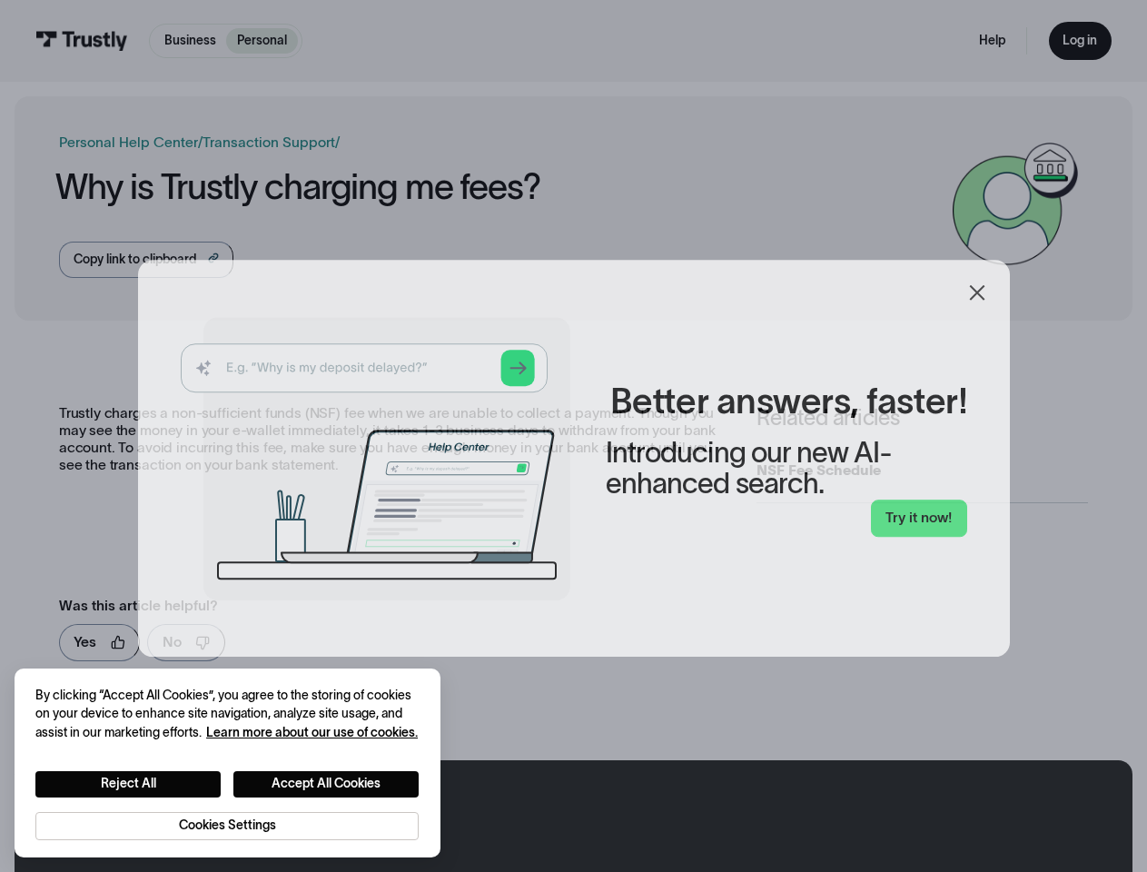 This screenshot has height=872, width=1147. Describe the element at coordinates (326, 784) in the screenshot. I see `button: Accept All Cookies` at that location.